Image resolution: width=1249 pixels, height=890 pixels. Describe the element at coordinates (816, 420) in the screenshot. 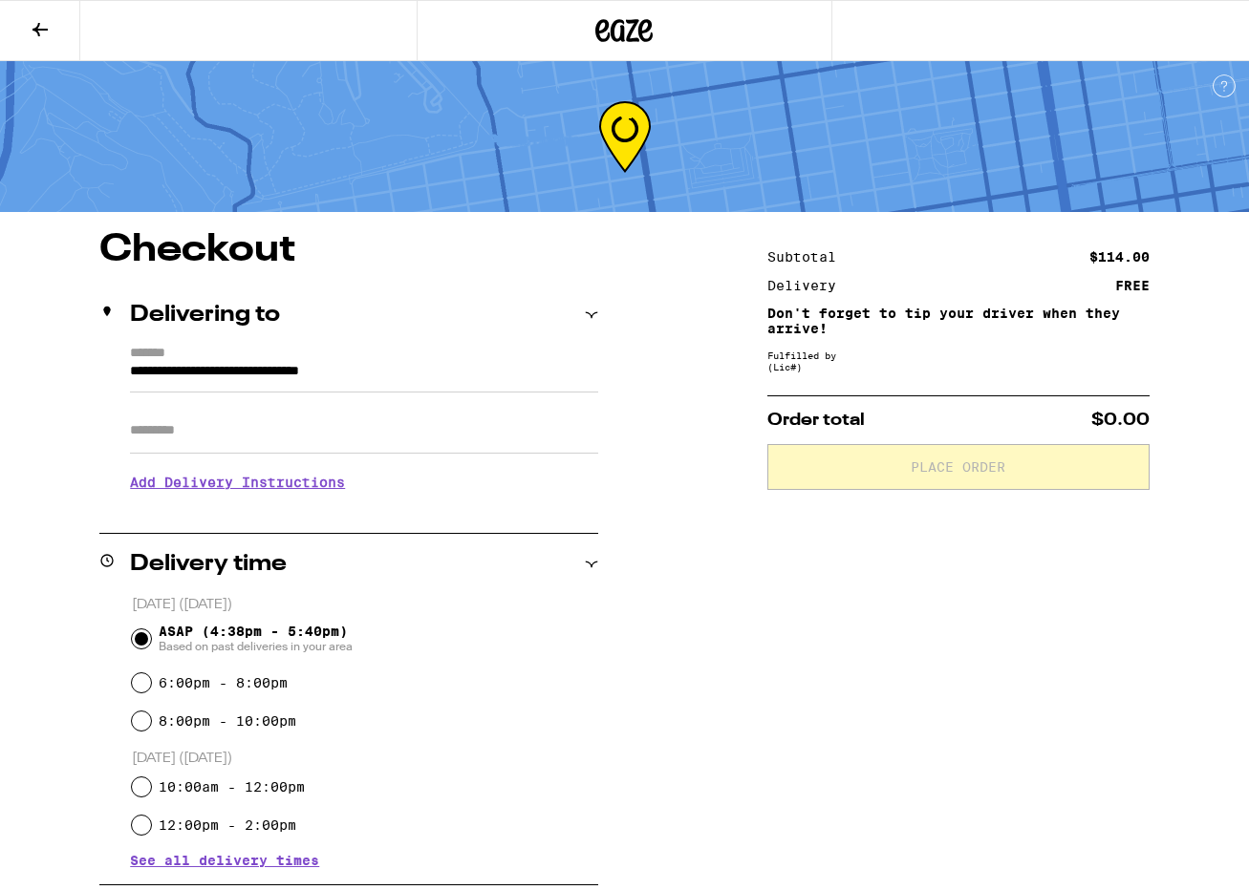

I see `span: Order total` at that location.